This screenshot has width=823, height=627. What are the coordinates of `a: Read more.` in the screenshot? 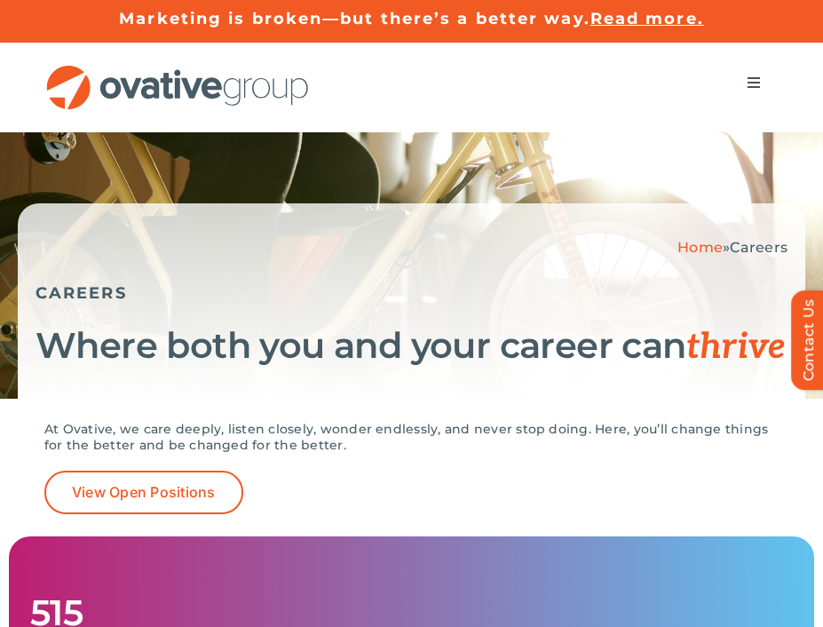 It's located at (648, 19).